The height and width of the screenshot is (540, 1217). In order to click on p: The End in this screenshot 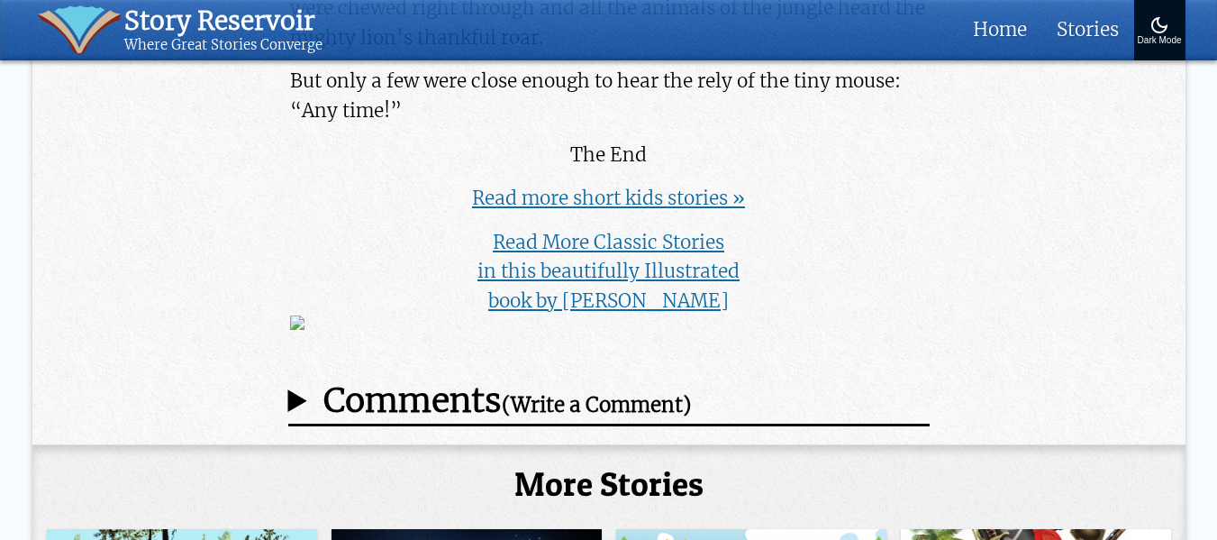, I will do `click(608, 155)`.